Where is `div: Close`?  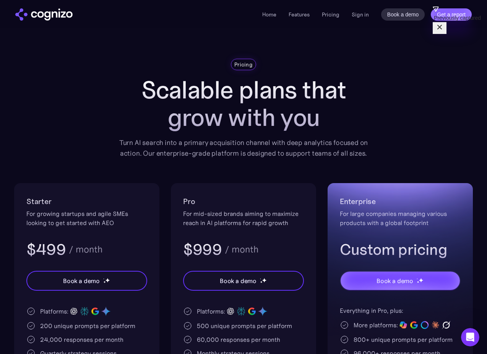
div: Close is located at coordinates (138, 19).